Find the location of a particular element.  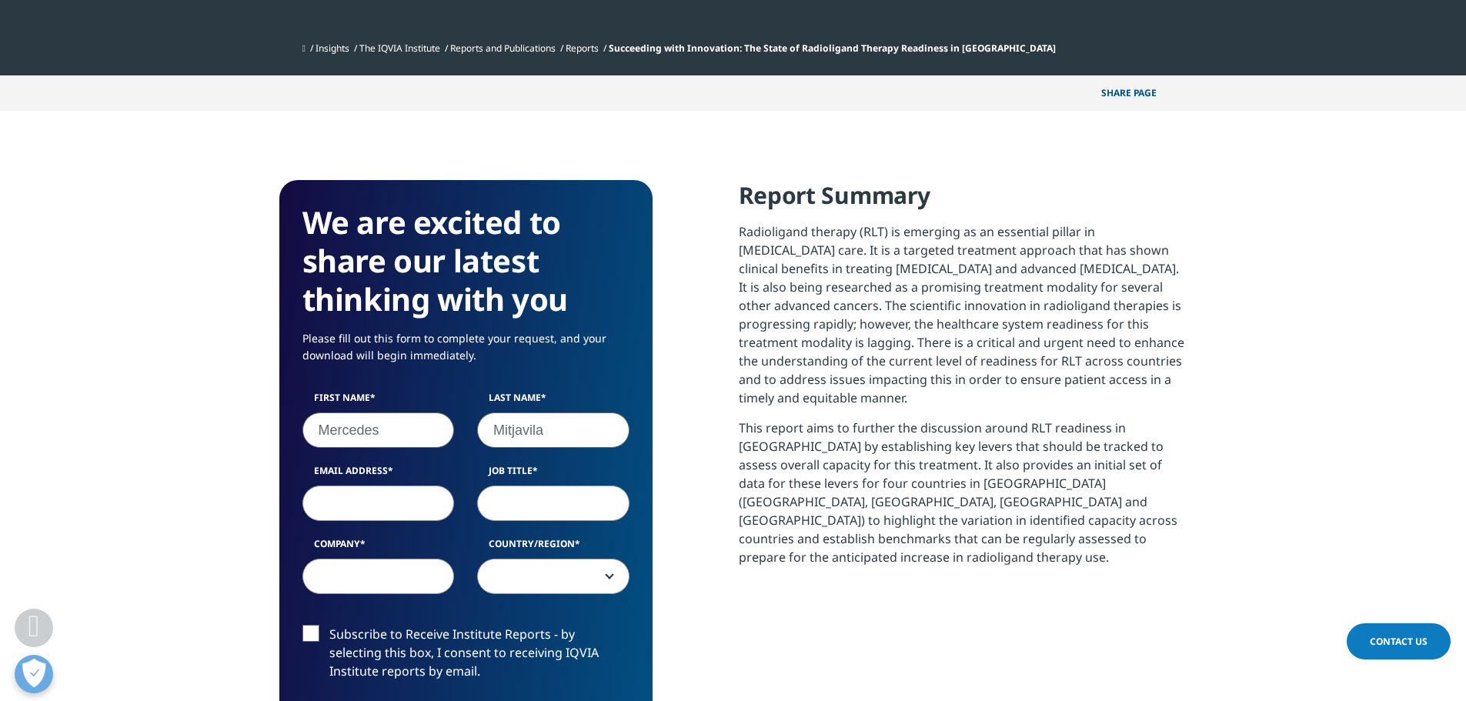

h3: We are excited to share our latest thinking with you is located at coordinates (466, 261).